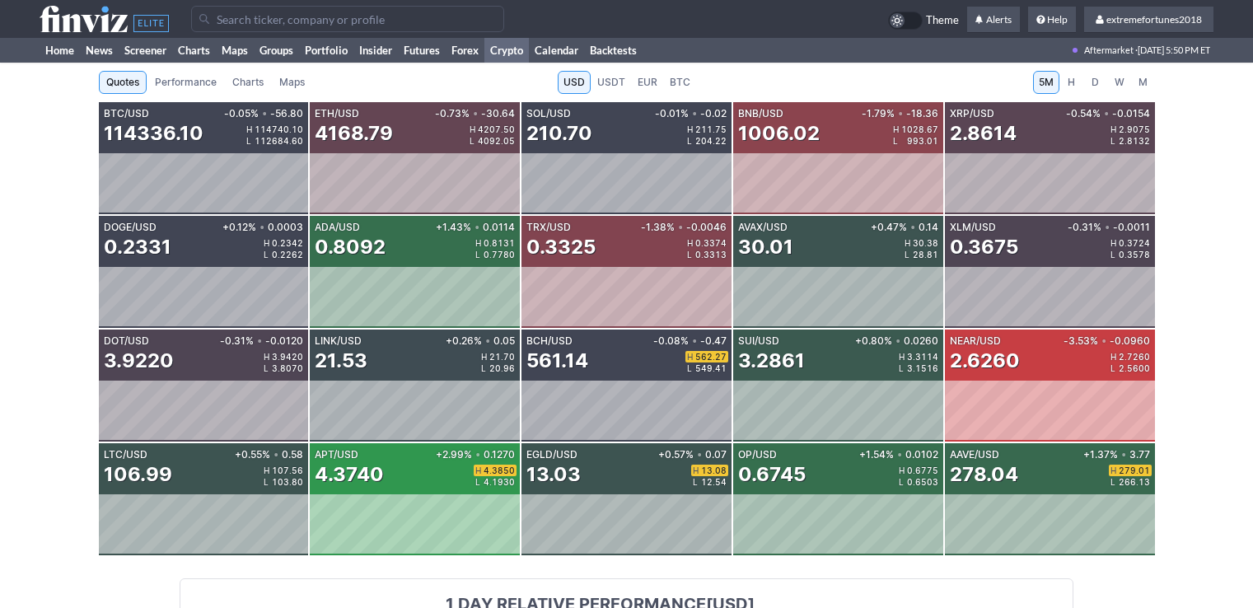 Image resolution: width=1253 pixels, height=608 pixels. Describe the element at coordinates (1134, 129) in the screenshot. I see `span: 2.9075` at that location.